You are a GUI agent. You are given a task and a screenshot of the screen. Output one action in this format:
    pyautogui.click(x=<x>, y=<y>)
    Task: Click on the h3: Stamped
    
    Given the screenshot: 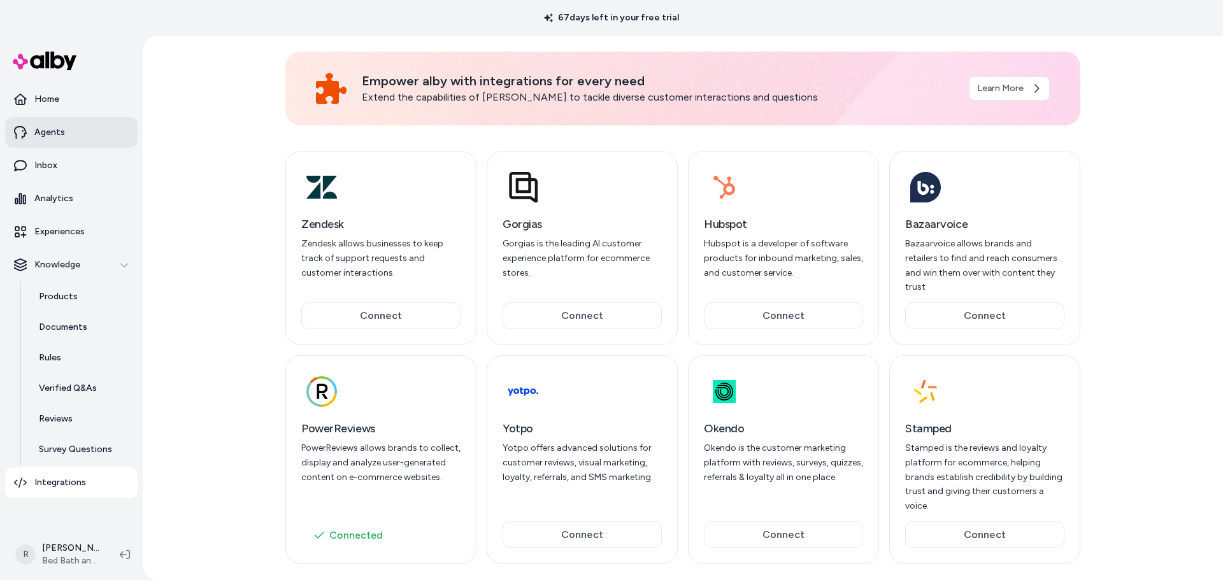 What is the action you would take?
    pyautogui.click(x=985, y=429)
    